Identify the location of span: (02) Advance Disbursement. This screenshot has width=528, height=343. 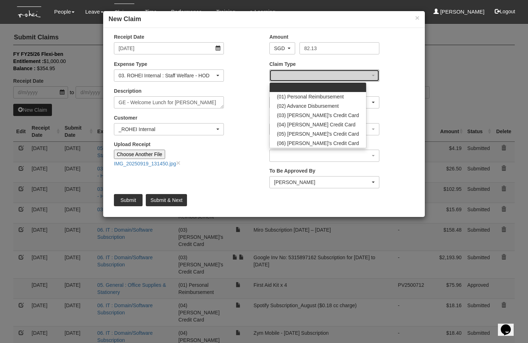
(308, 106).